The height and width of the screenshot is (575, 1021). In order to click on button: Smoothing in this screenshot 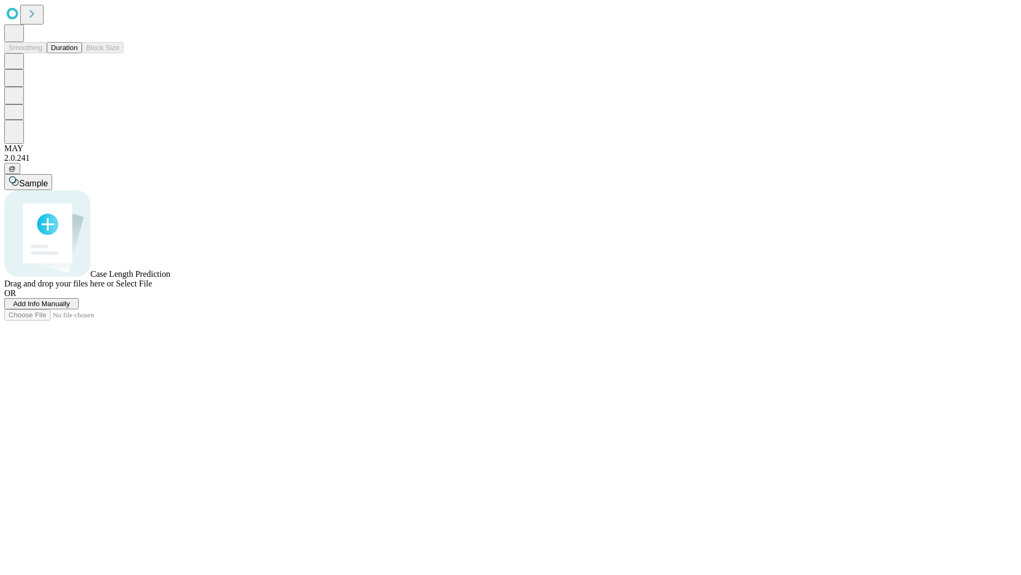, I will do `click(26, 47)`.